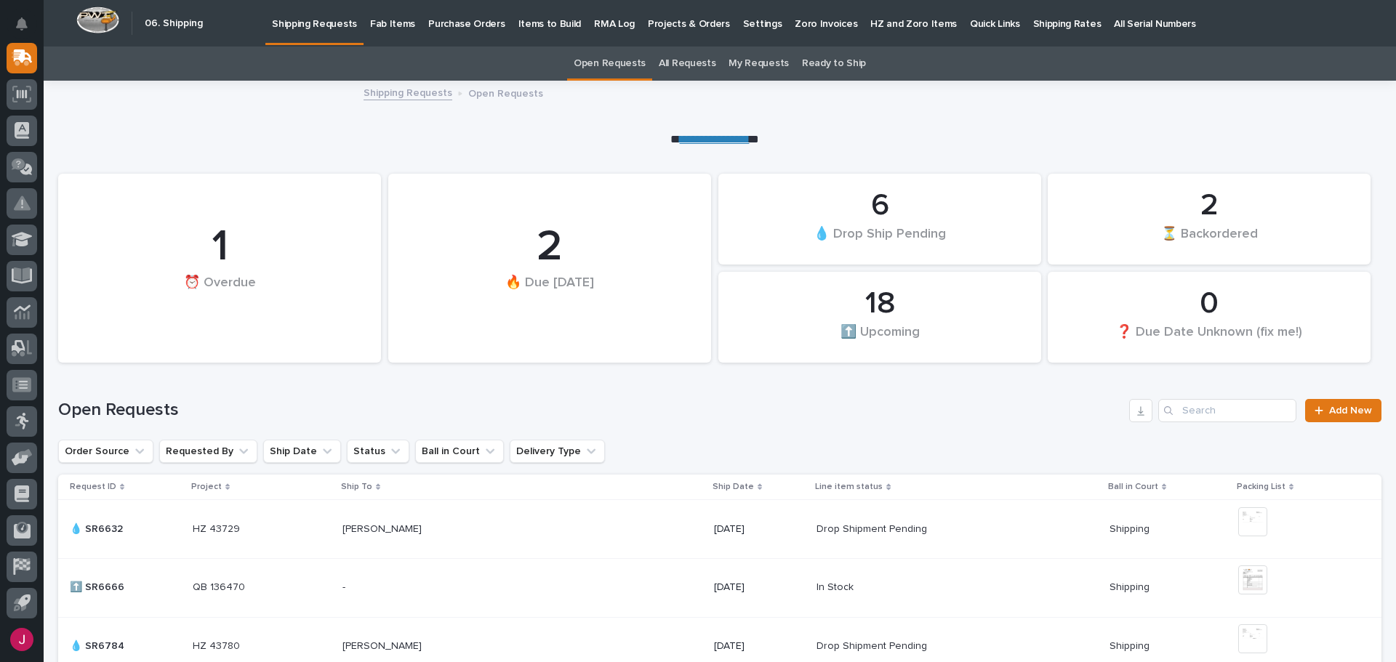  Describe the element at coordinates (302, 452) in the screenshot. I see `button: Ship Date` at that location.